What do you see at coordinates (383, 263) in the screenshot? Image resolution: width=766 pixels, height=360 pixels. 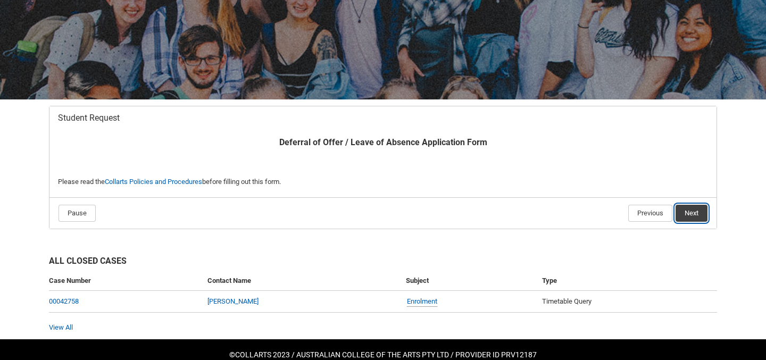 I see `h2: All Closed Cases` at bounding box center [383, 263].